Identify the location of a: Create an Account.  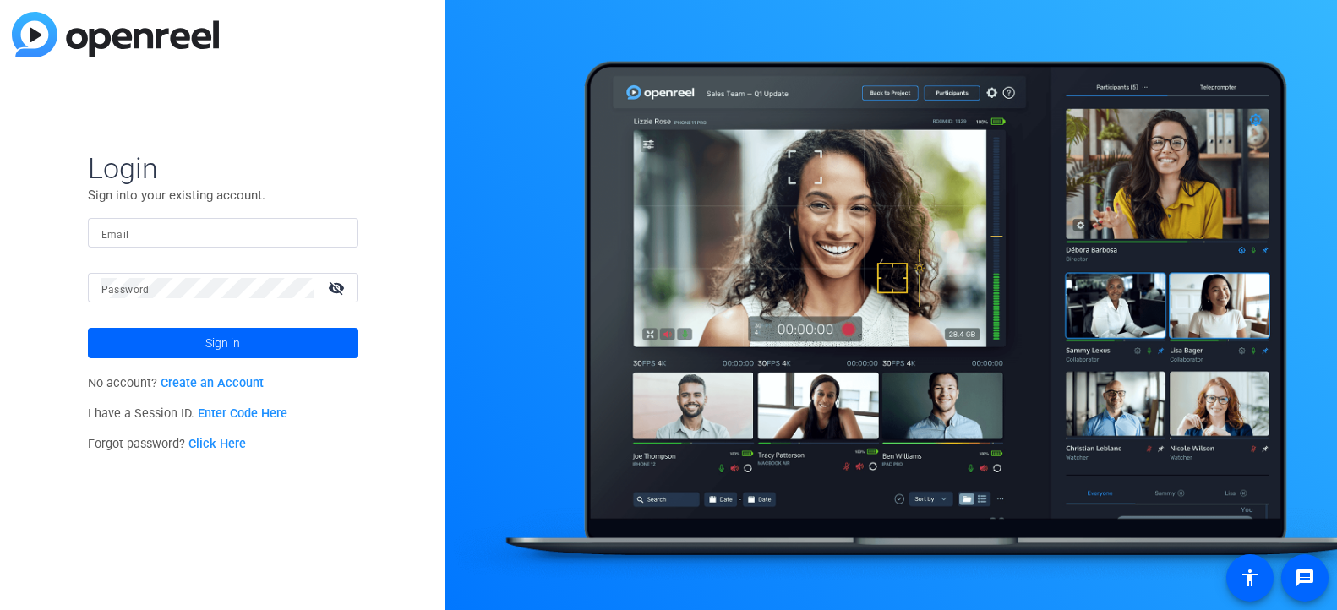
(212, 383).